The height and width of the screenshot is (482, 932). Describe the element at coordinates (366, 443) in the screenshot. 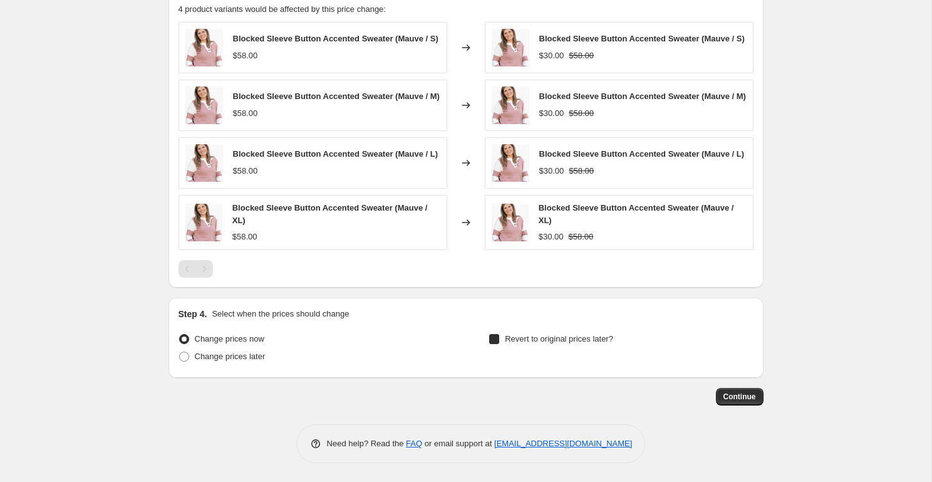

I see `span: Need help? Read the` at that location.